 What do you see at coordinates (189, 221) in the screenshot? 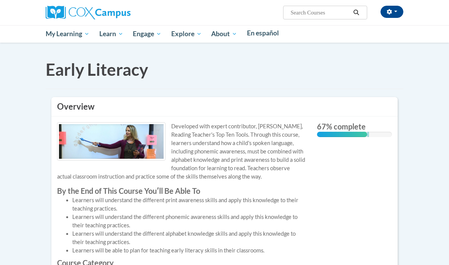
I see `li: Learners will understand the different phonemic awareness skills and apply this knowledge to thei...` at bounding box center [189, 221].